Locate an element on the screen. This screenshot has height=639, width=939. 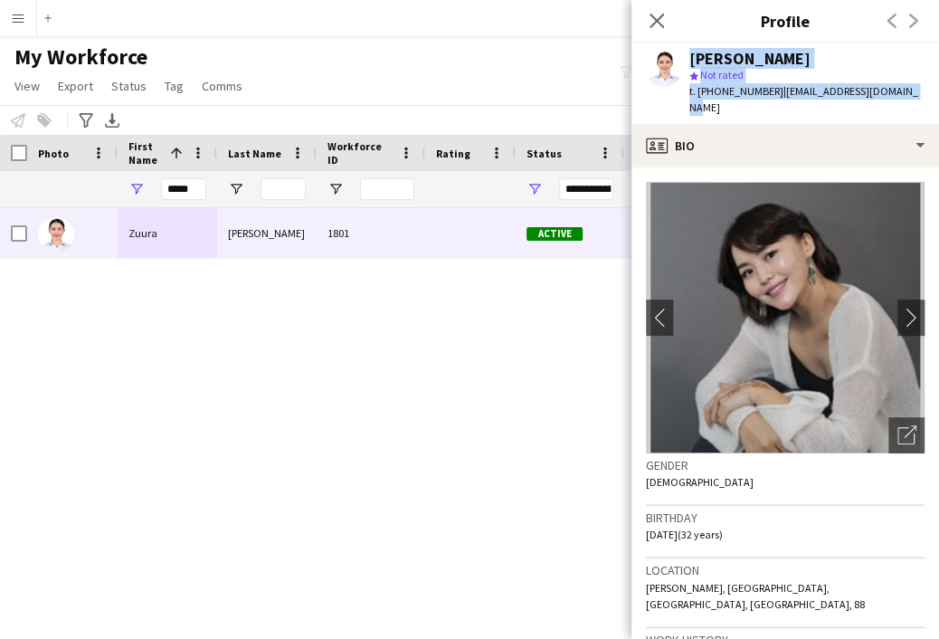
h3: Profile is located at coordinates (785, 21).